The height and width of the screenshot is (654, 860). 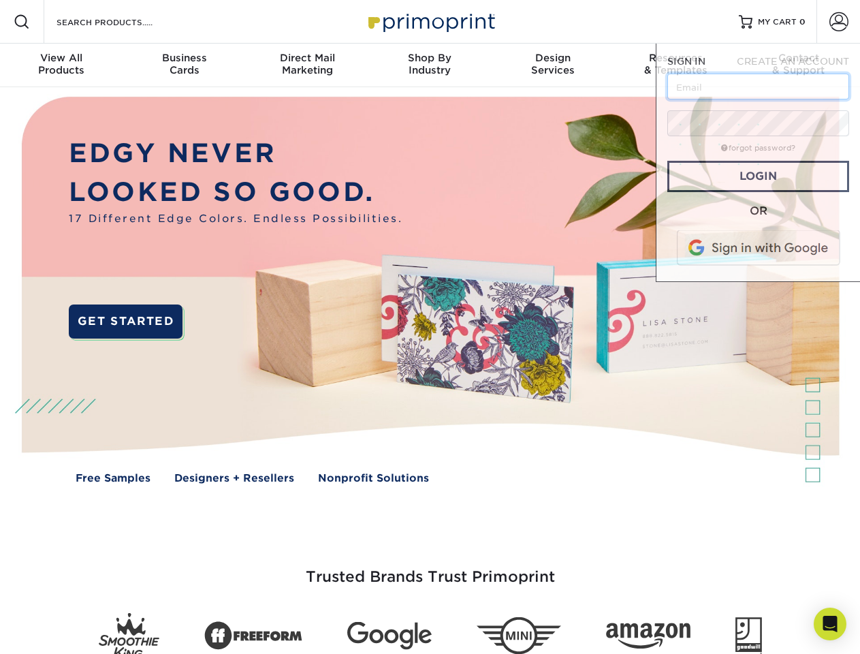 I want to click on img: Primoprint, so click(x=430, y=21).